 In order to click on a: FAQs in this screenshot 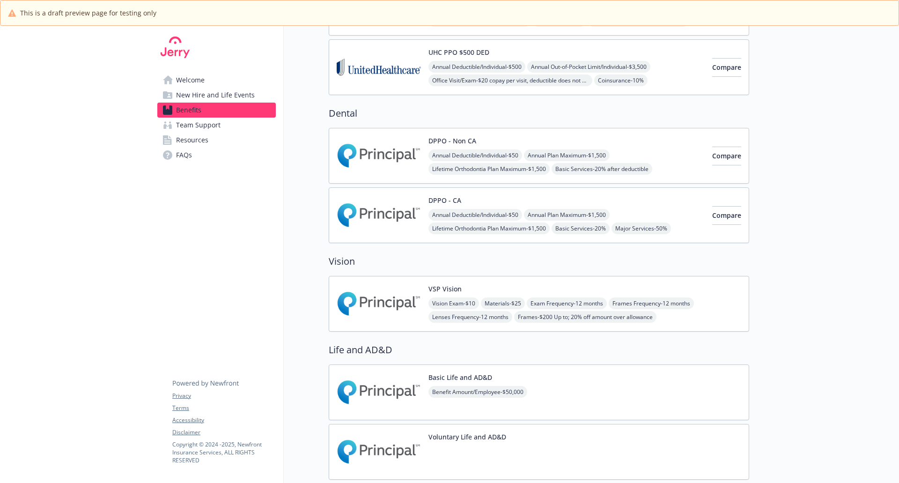, I will do `click(216, 155)`.